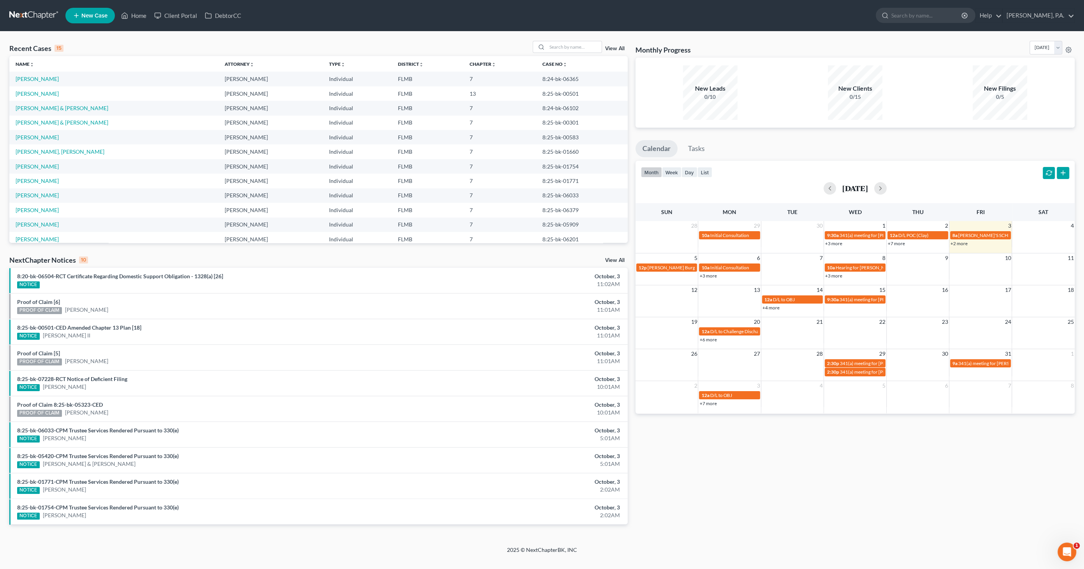  What do you see at coordinates (896, 243) in the screenshot?
I see `a: +7 more` at bounding box center [896, 243].